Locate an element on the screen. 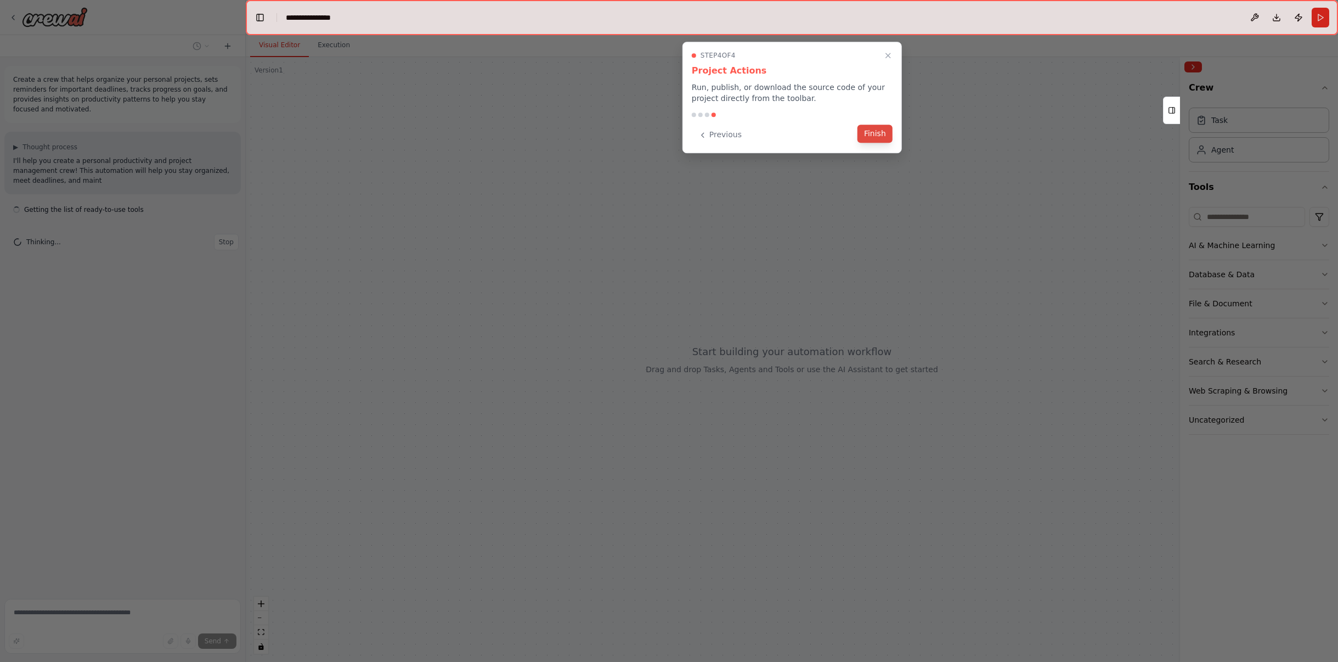 This screenshot has height=662, width=1338. button: Hide left sidebar is located at coordinates (260, 18).